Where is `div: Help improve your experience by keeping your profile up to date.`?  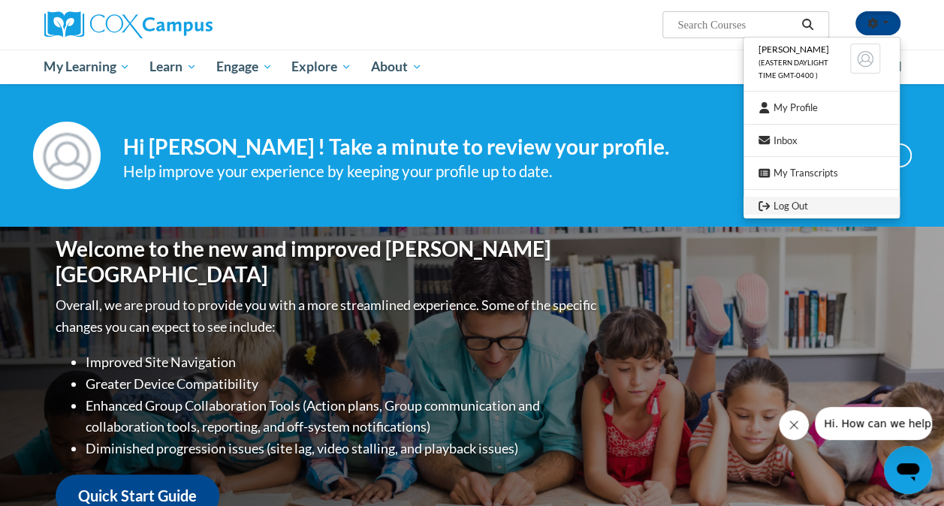 div: Help improve your experience by keeping your profile up to date. is located at coordinates (460, 171).